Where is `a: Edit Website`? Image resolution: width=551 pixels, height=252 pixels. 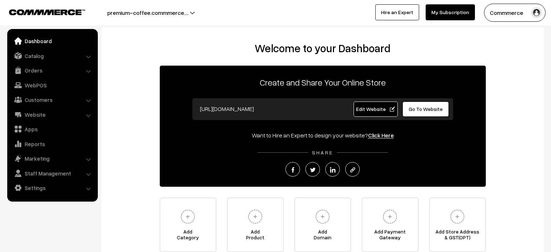
a: Edit Website is located at coordinates (376, 109).